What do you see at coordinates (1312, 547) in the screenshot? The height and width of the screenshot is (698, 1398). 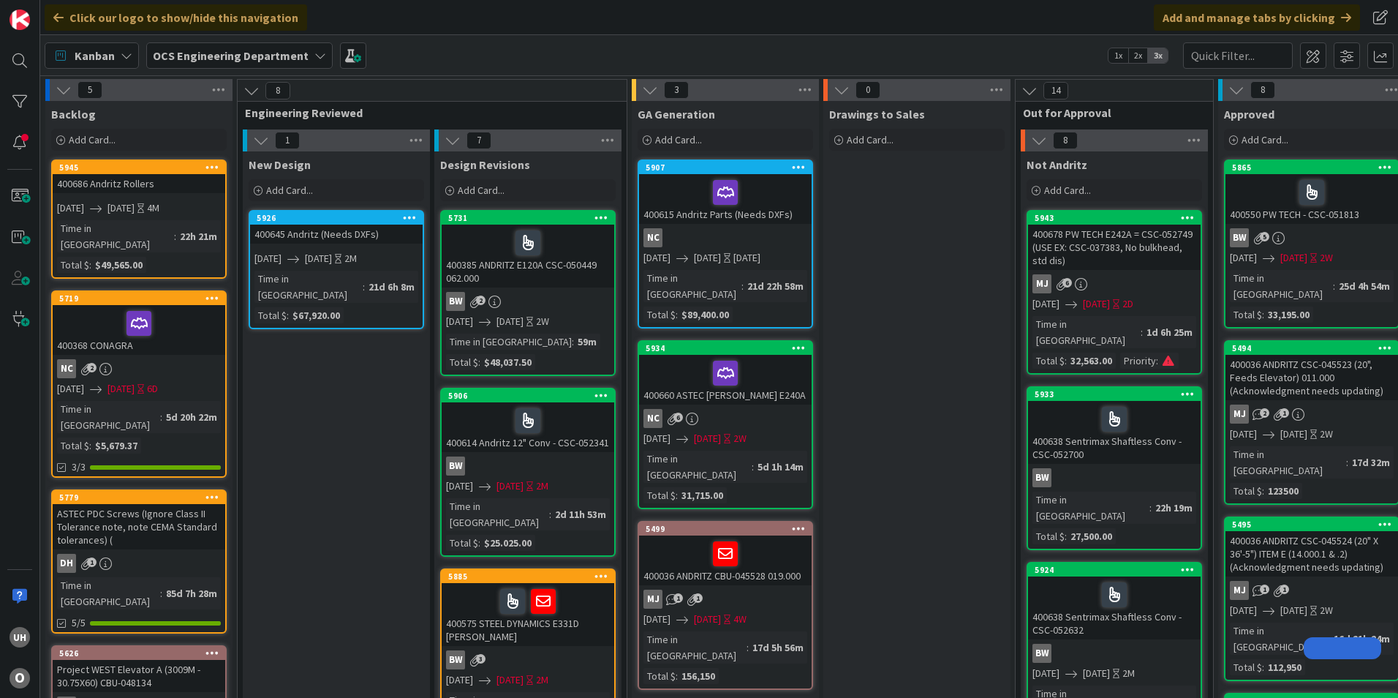 I see `div: 5495400036 ANDRITZ CSC-045524 (20" X 36'-5") ITEM E (14.000.1 & .2) (Acknowledgment needs updating)` at bounding box center [1312, 547].